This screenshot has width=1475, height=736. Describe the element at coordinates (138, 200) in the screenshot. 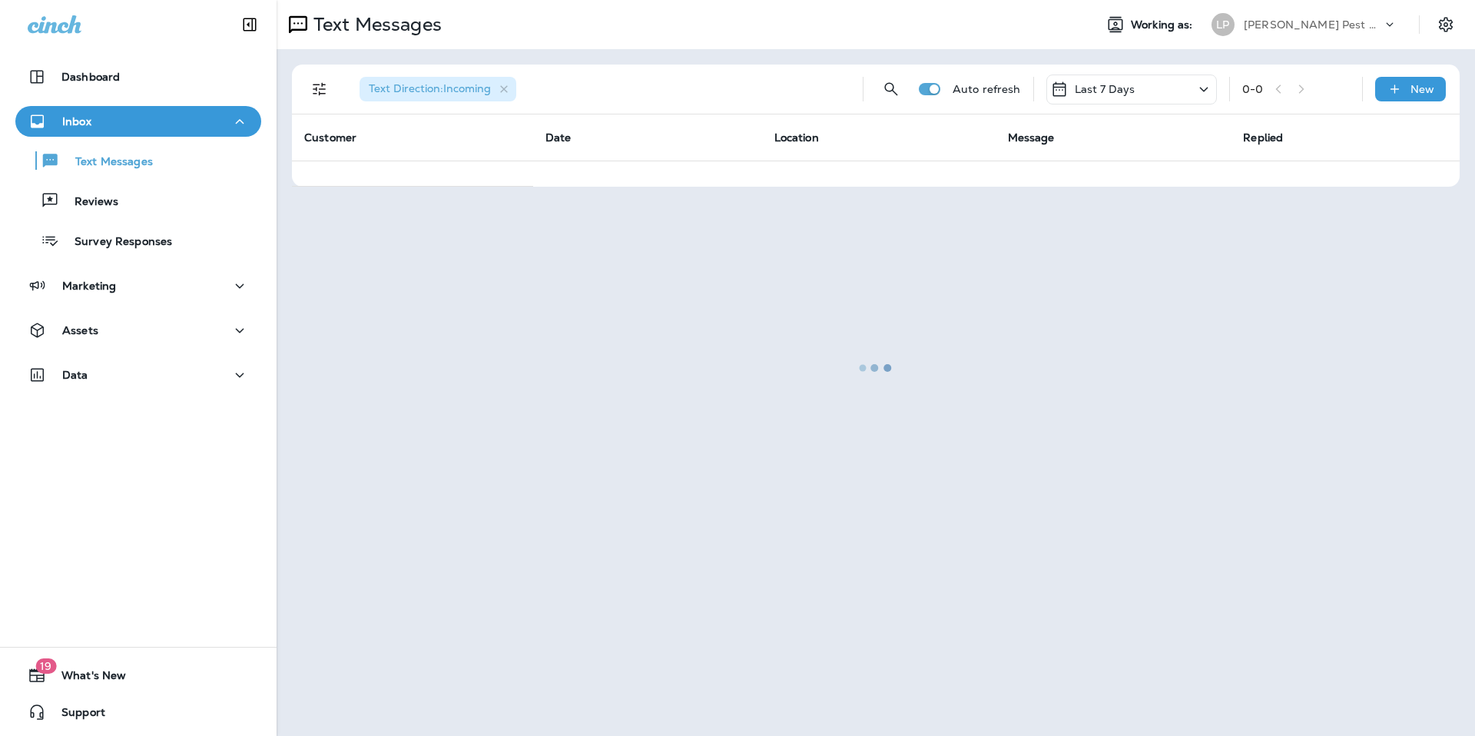

I see `button: Reviews` at that location.